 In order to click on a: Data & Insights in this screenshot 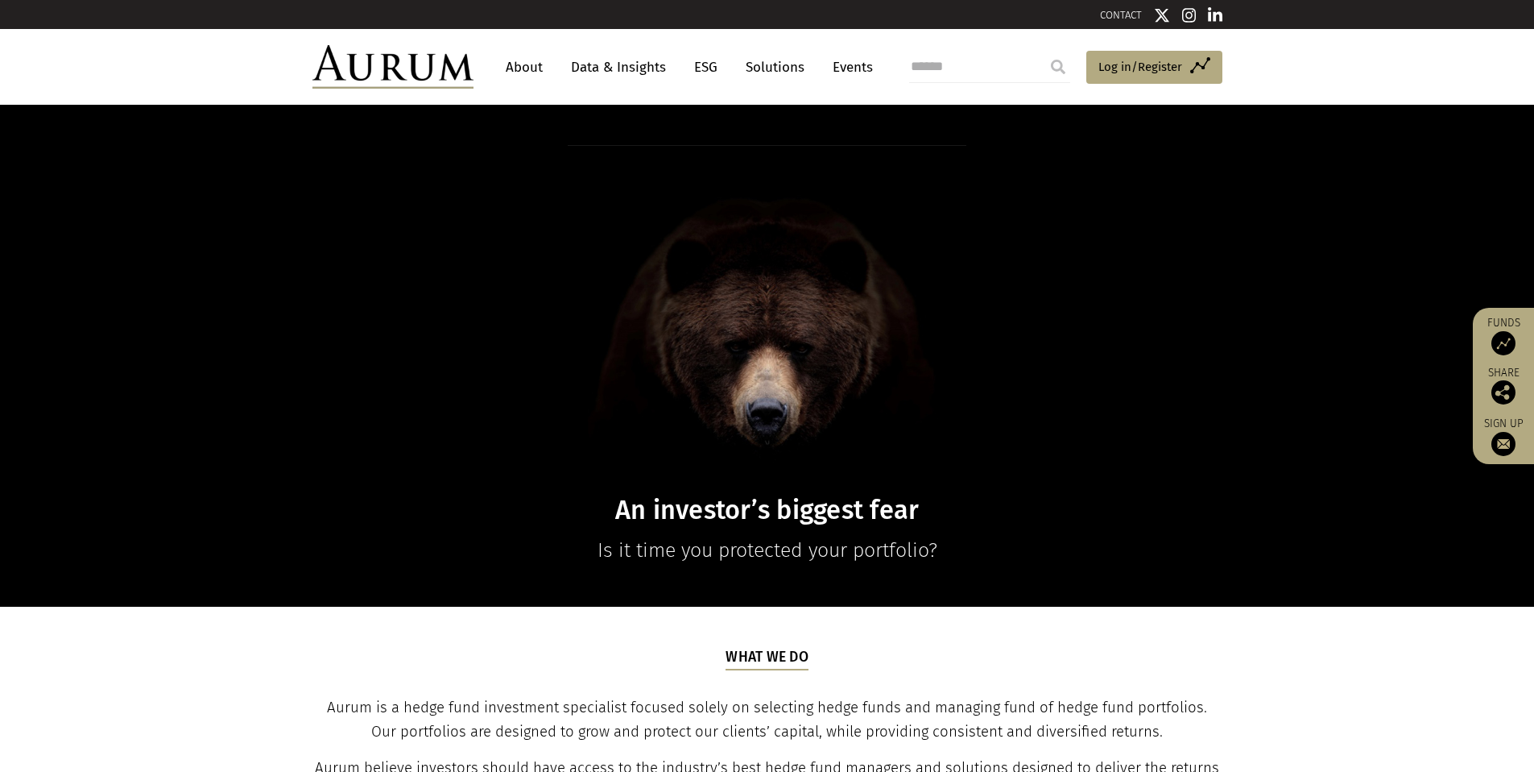, I will do `click(619, 67)`.